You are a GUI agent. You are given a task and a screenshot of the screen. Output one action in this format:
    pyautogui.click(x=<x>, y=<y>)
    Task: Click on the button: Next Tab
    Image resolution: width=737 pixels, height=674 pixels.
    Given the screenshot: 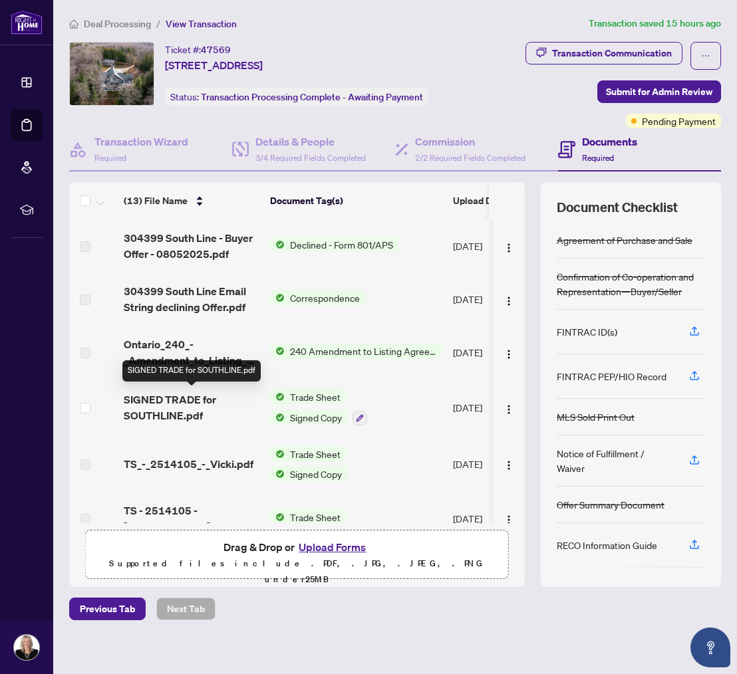 What is the action you would take?
    pyautogui.click(x=186, y=609)
    